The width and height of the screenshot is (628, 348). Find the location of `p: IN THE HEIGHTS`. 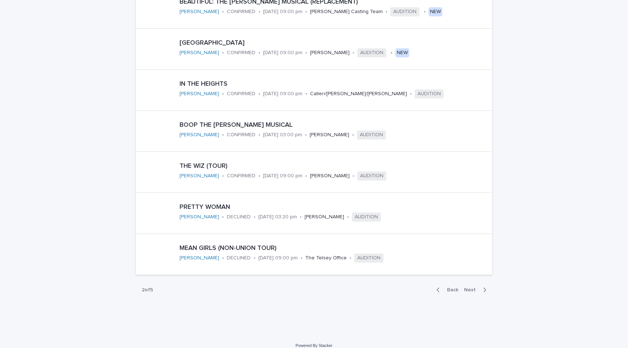

p: IN THE HEIGHTS is located at coordinates (334, 84).